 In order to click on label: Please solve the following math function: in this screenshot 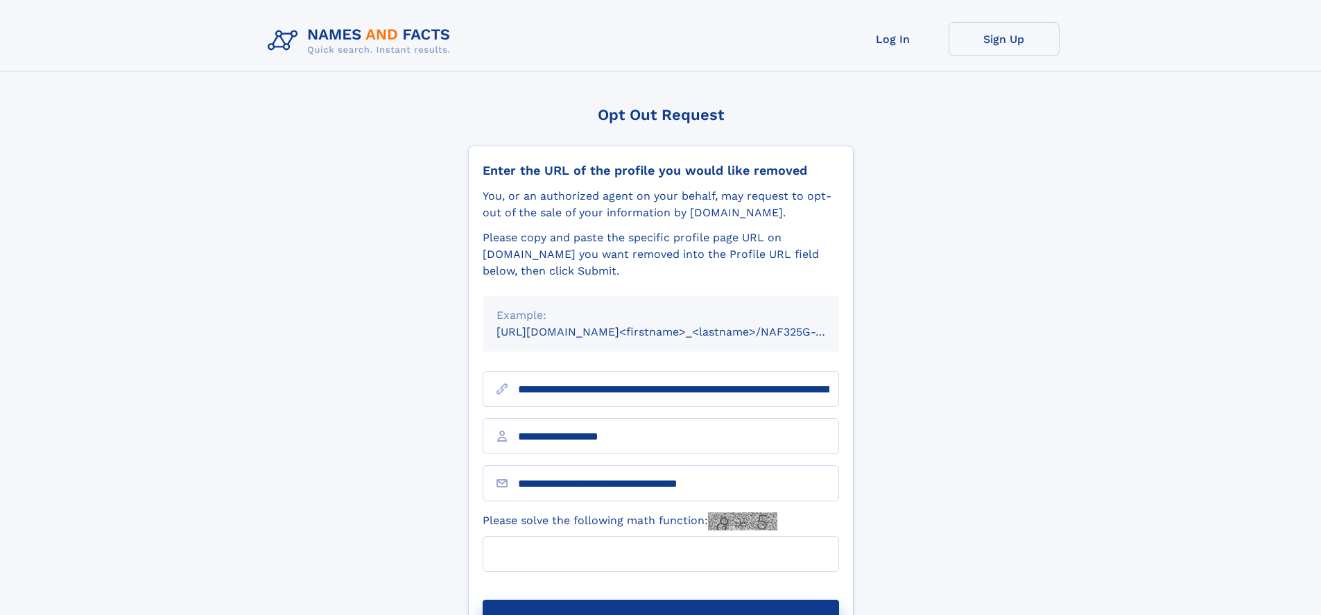, I will do `click(629, 521)`.